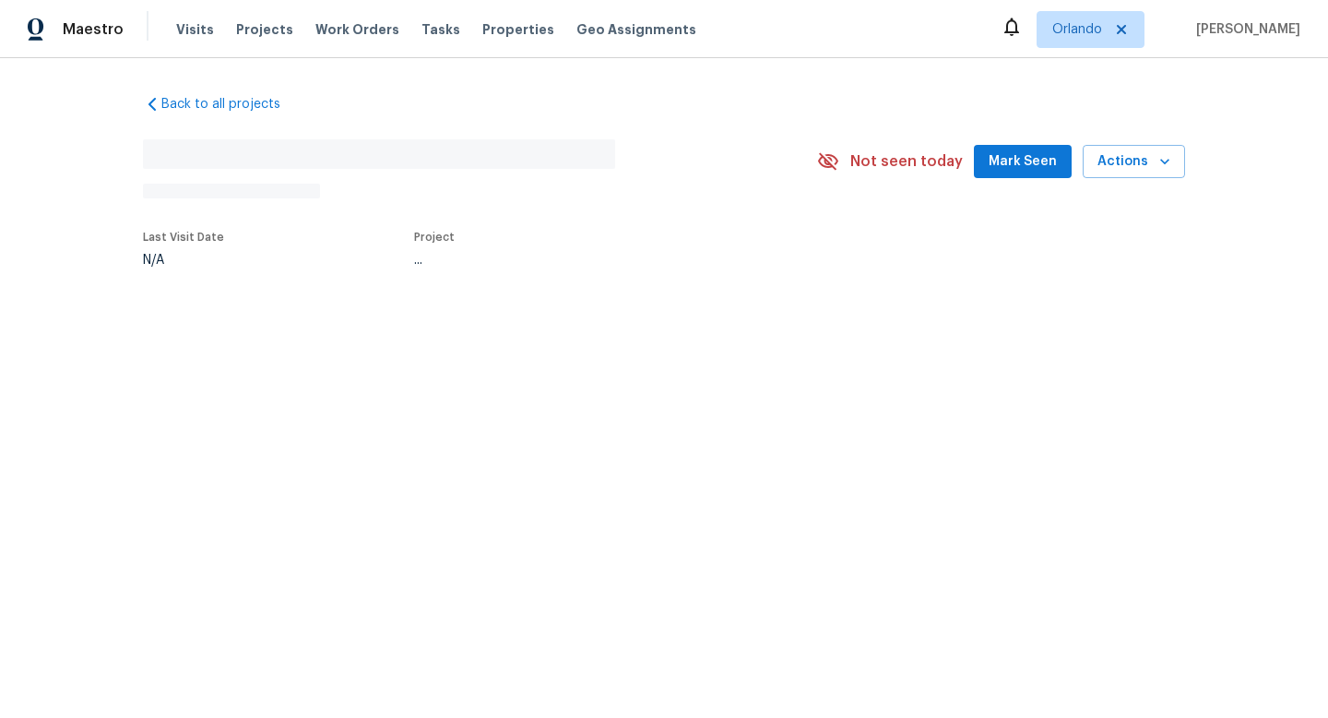 This screenshot has height=718, width=1328. What do you see at coordinates (184, 260) in the screenshot?
I see `div: N/A` at bounding box center [184, 260].